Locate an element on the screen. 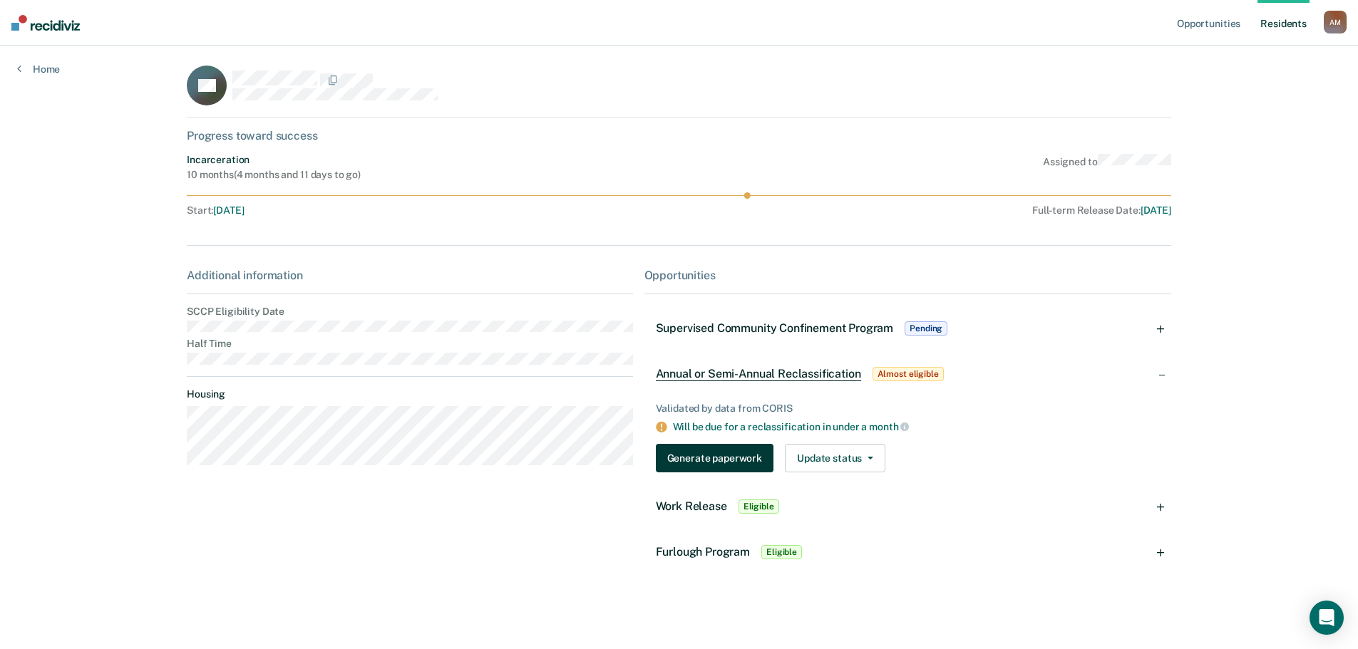 This screenshot has height=649, width=1358. div: Opportunities is located at coordinates (908, 275).